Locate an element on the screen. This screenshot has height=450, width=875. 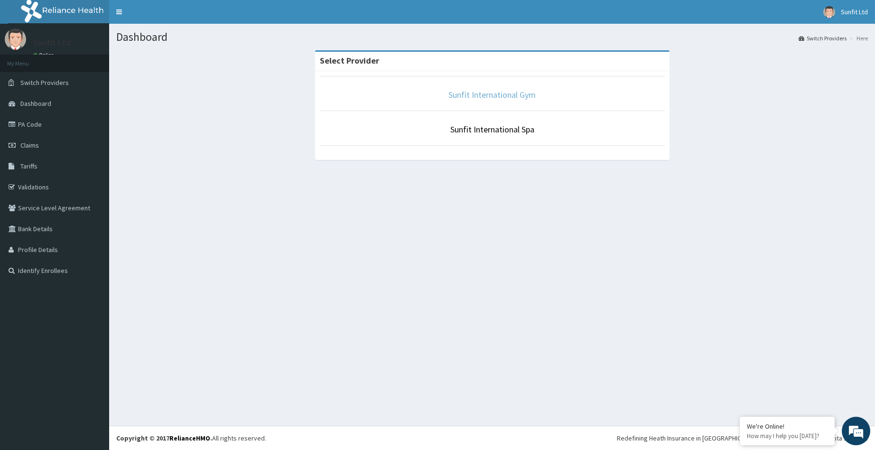
a: Sunfit International Spa is located at coordinates (492, 129).